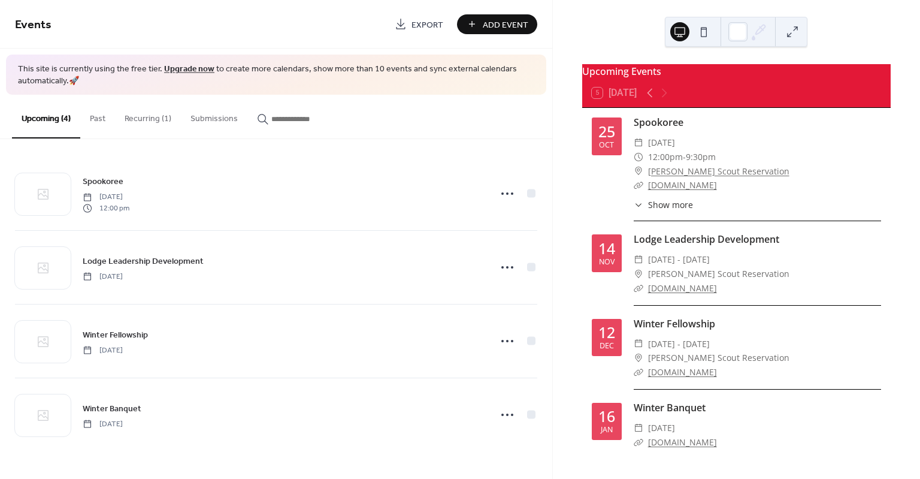 The width and height of the screenshot is (920, 479). What do you see at coordinates (663, 204) in the screenshot?
I see `button: ​Show more` at bounding box center [663, 204].